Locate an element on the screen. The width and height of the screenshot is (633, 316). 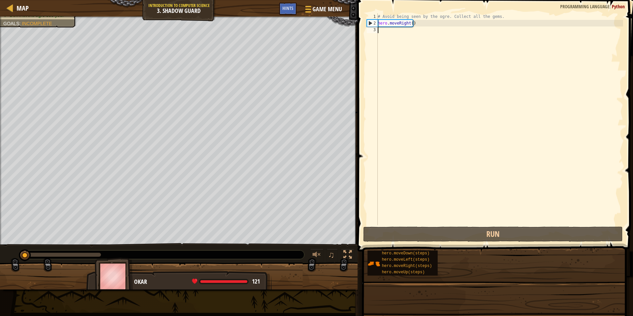
div: Okar is located at coordinates (199, 282).